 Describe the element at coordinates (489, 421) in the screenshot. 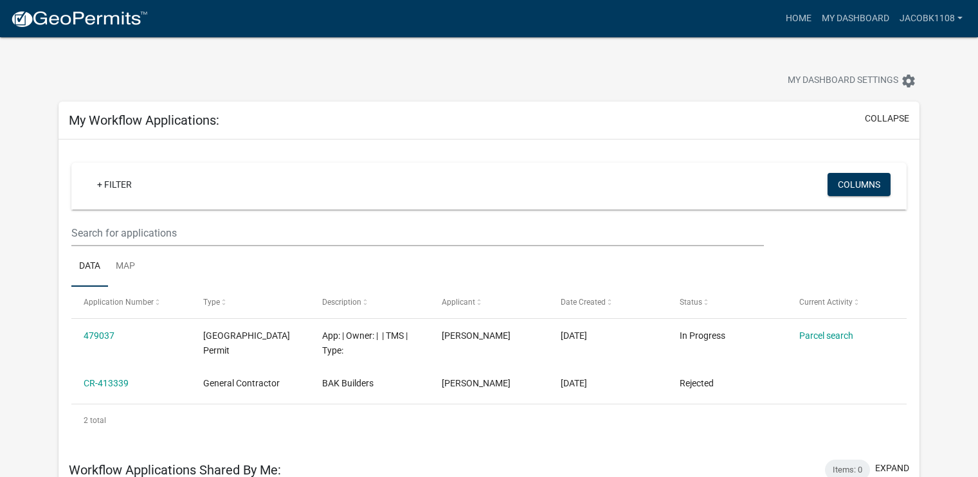

I see `div: 2 total` at that location.